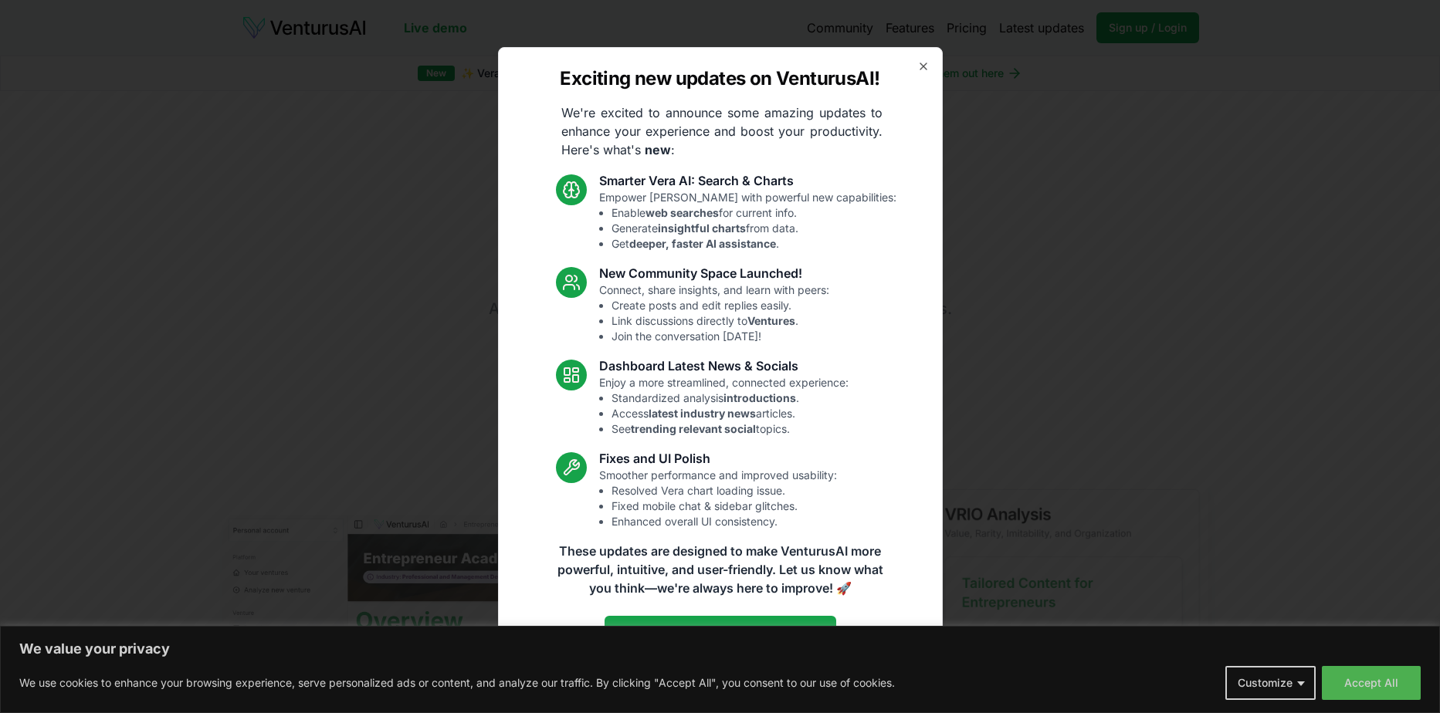 This screenshot has height=713, width=1440. Describe the element at coordinates (724, 522) in the screenshot. I see `li: Enhanced overall UI consistency.` at that location.